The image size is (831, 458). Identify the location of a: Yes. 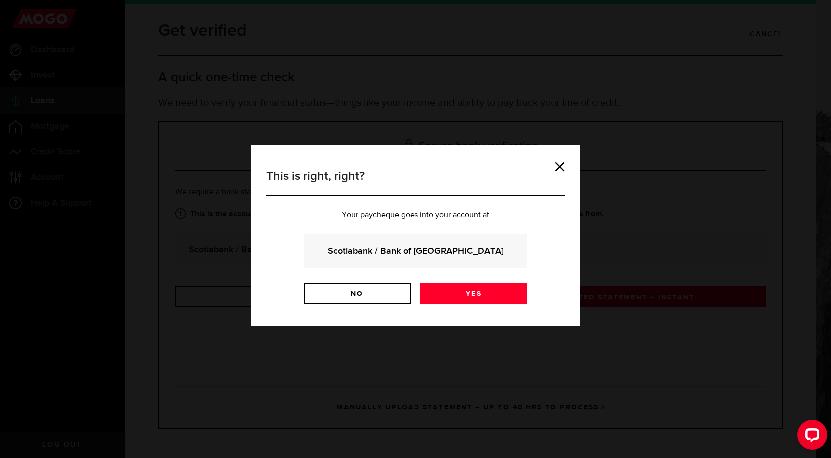
(474, 293).